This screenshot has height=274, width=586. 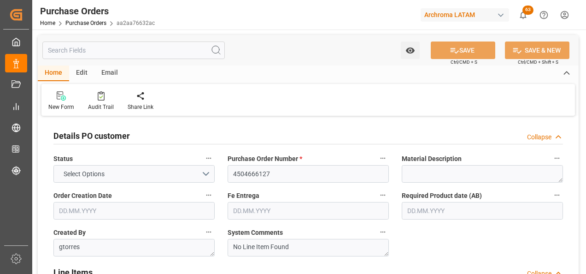 I want to click on button: Order Creation Date, so click(x=209, y=195).